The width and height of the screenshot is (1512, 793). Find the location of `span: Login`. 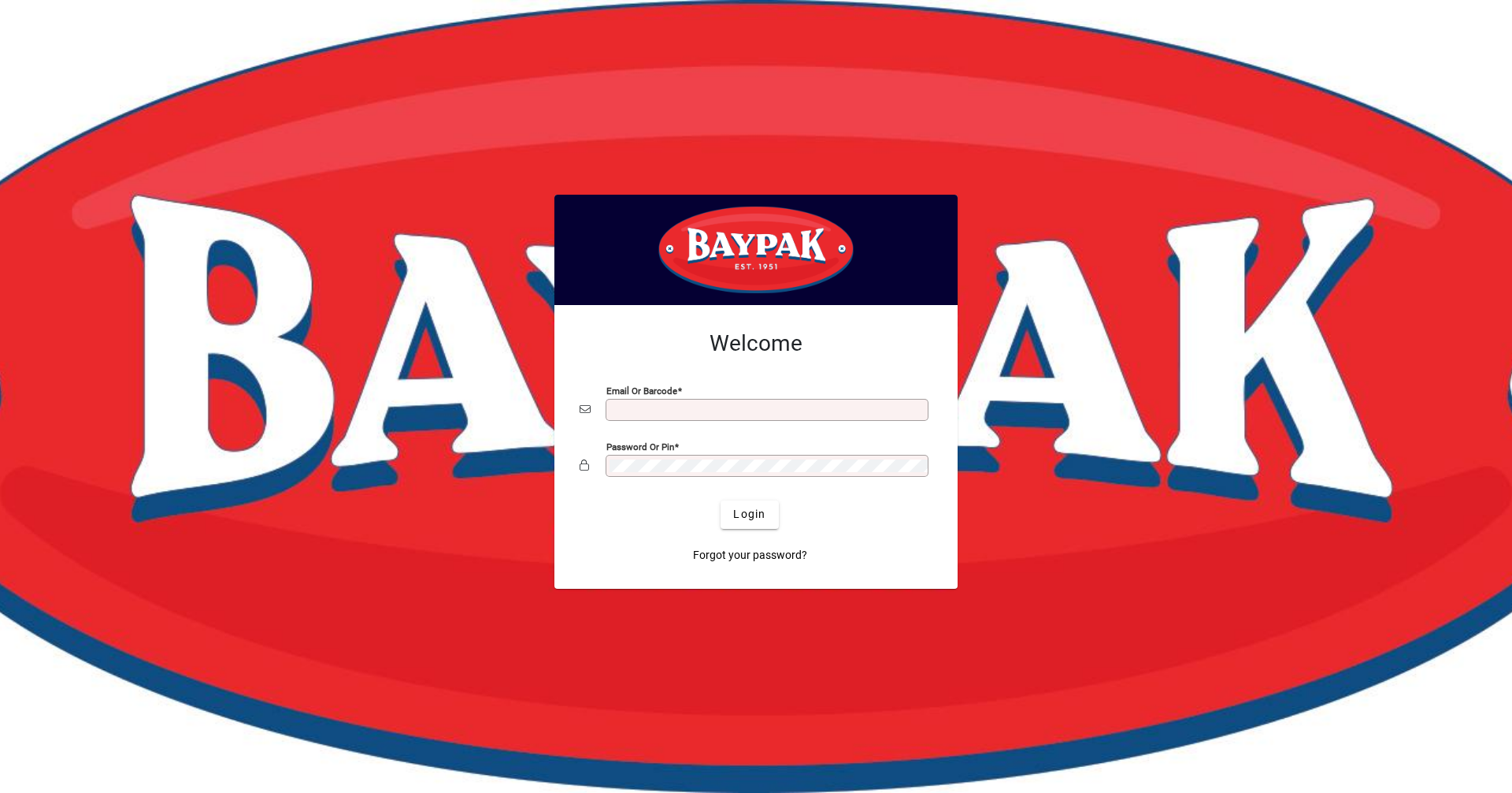

span: Login is located at coordinates (749, 513).